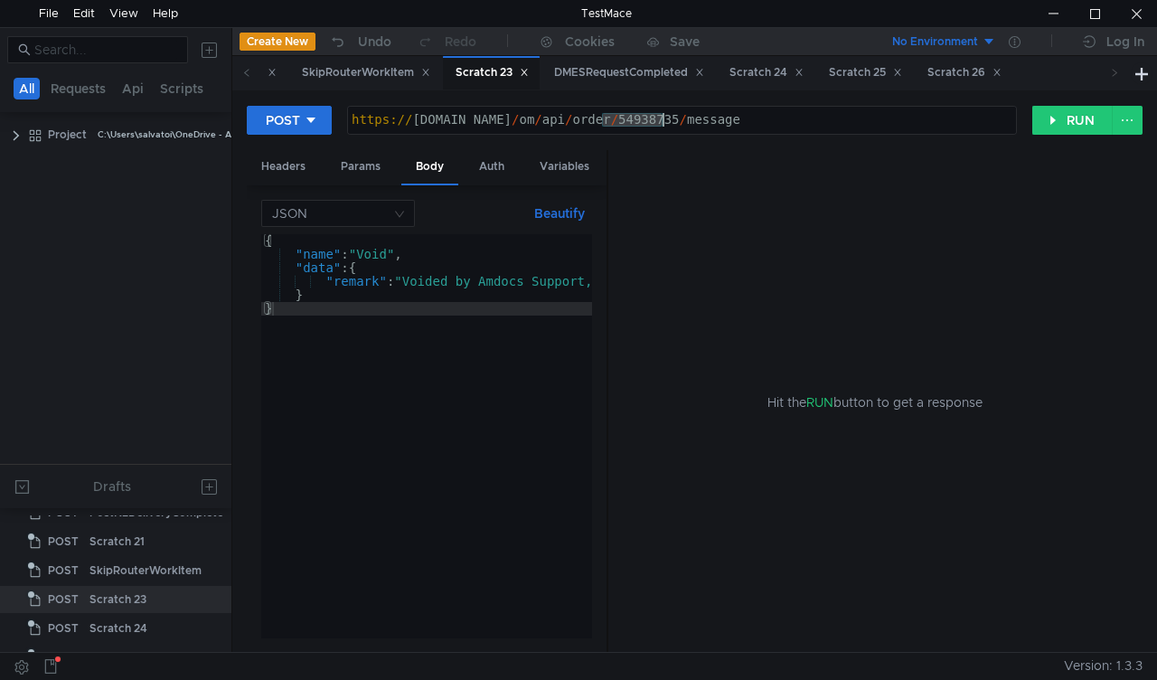 The width and height of the screenshot is (1157, 680). What do you see at coordinates (277, 42) in the screenshot?
I see `button: Create New` at bounding box center [277, 42].